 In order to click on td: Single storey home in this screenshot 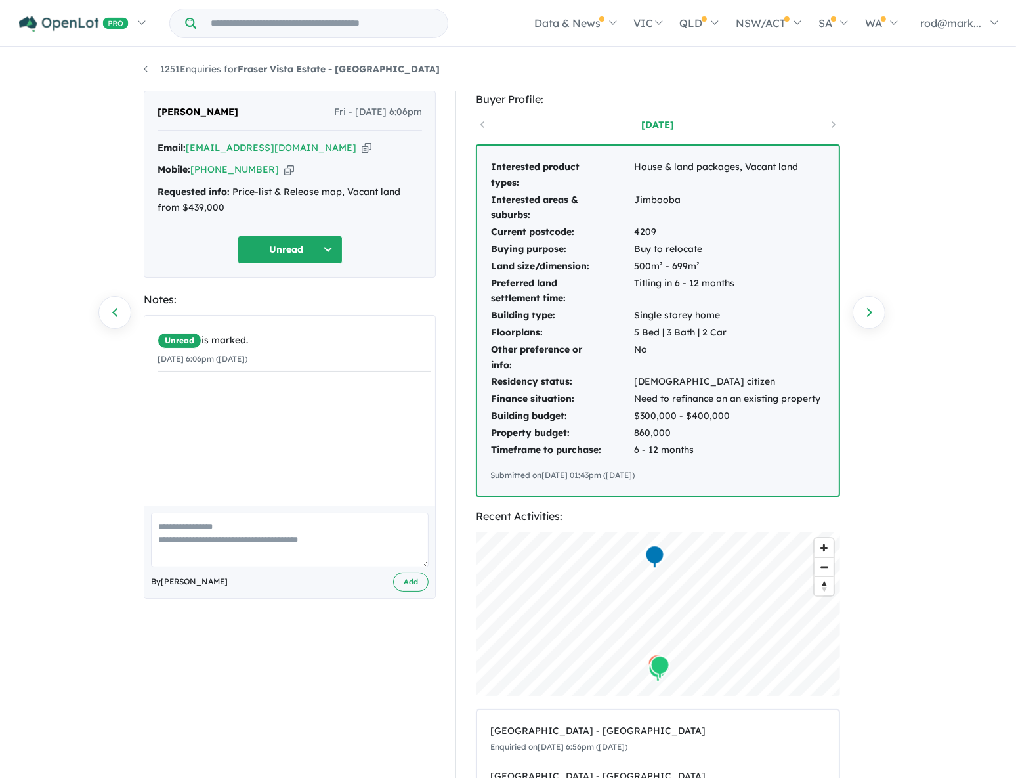, I will do `click(727, 316)`.